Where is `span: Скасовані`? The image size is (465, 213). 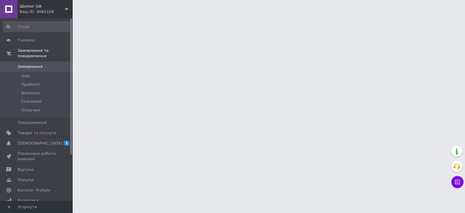
span: Скасовані is located at coordinates (32, 102).